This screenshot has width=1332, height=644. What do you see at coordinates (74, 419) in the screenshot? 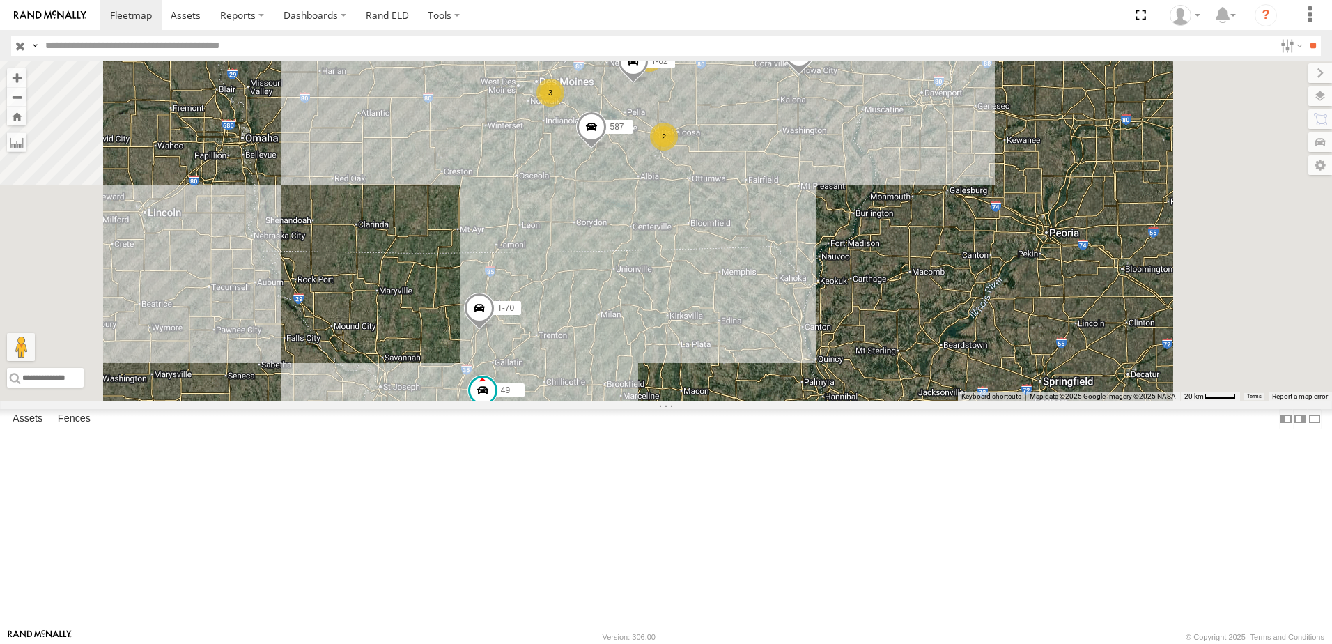
I see `label: Fences` at bounding box center [74, 419].